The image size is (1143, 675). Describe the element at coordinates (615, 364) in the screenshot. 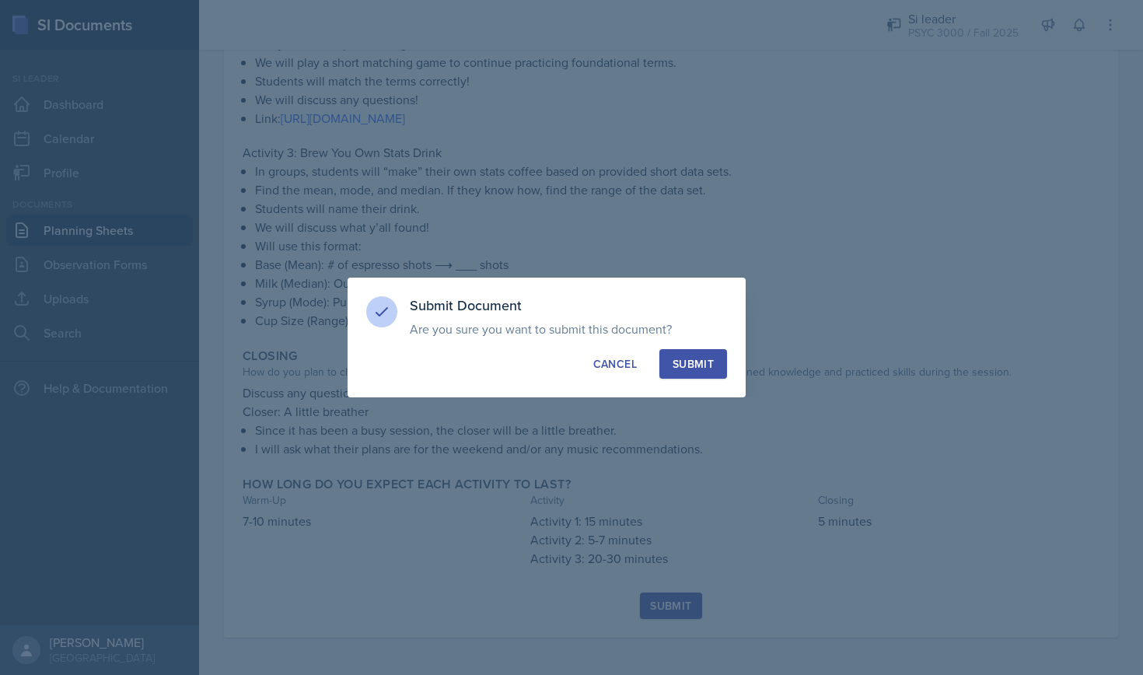

I see `div: Cancel` at that location.